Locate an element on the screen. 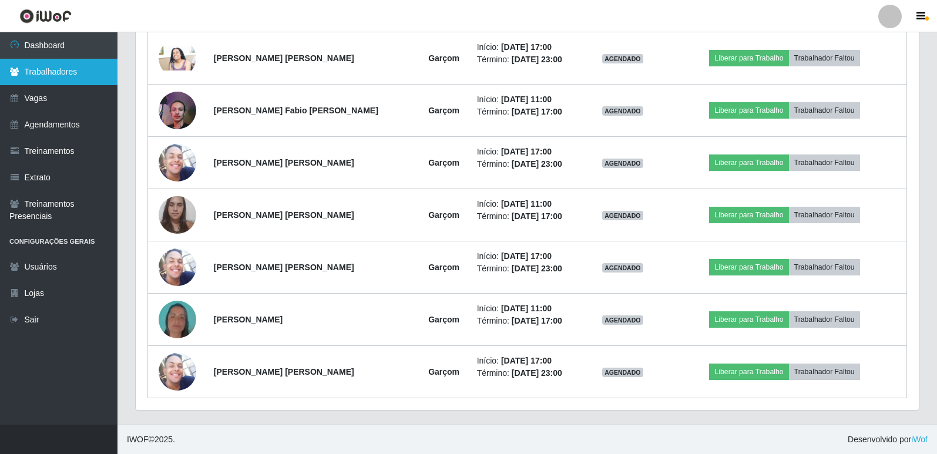 The image size is (937, 454). img: 1734444279146.jpeg is located at coordinates (177, 214).